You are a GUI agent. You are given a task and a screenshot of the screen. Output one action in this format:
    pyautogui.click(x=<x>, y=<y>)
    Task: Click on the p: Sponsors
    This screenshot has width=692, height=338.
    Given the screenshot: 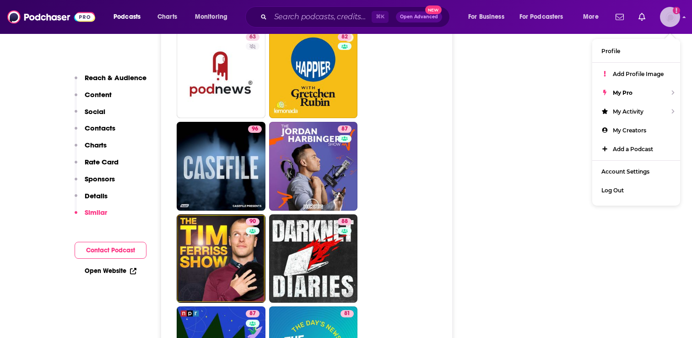 What is the action you would take?
    pyautogui.click(x=100, y=179)
    